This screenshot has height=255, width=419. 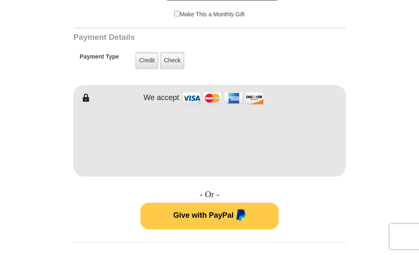 I want to click on h5: Payment Type, so click(x=99, y=59).